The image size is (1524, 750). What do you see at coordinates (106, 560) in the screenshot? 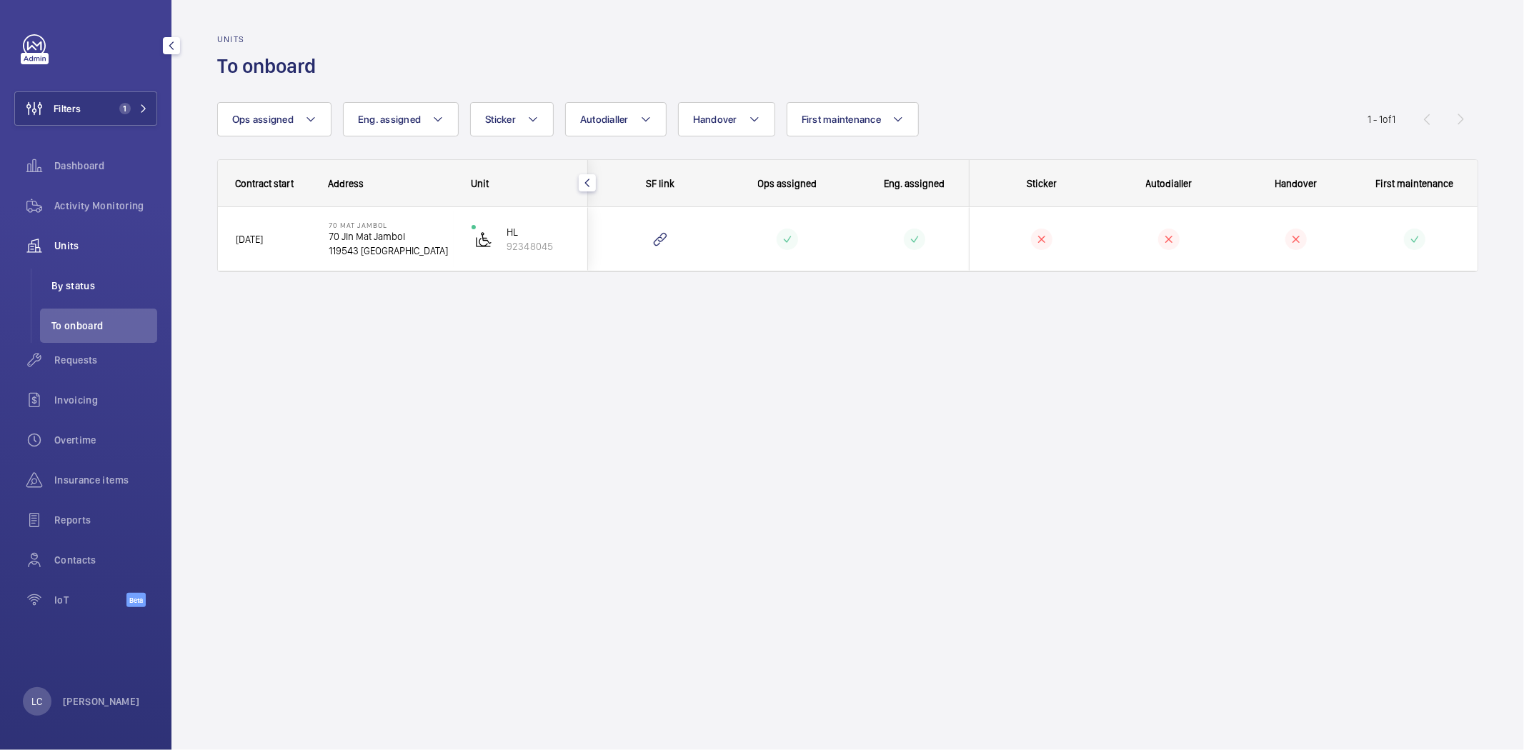
I see `span: Contacts` at bounding box center [106, 560].